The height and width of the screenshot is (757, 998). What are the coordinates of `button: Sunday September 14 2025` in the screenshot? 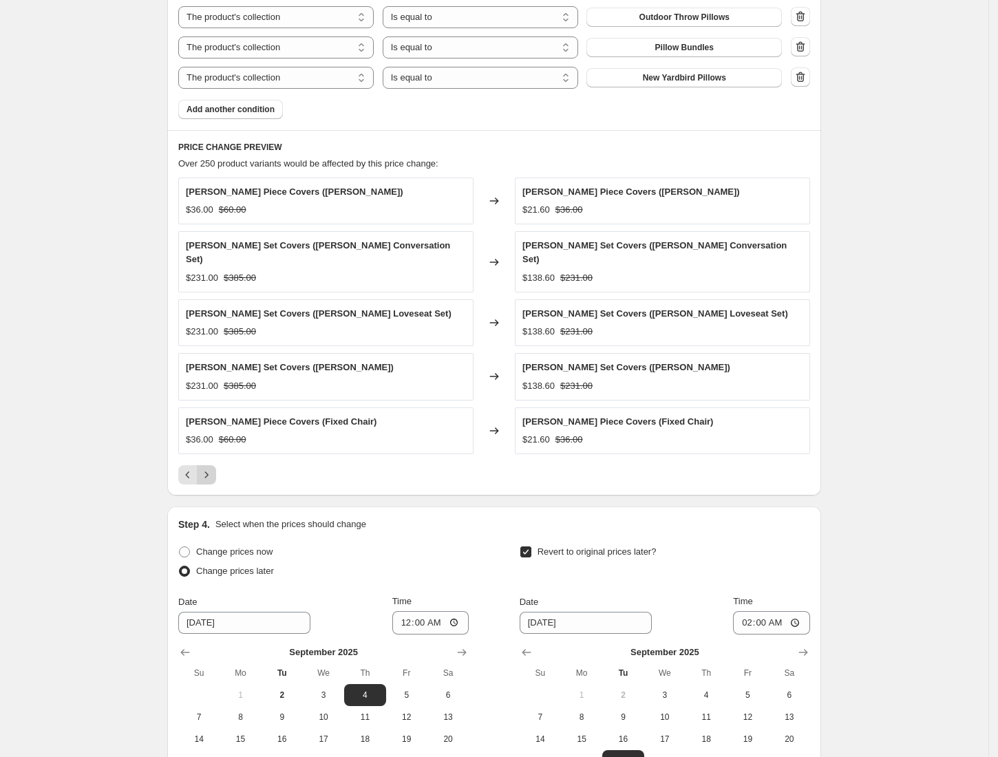 It's located at (199, 739).